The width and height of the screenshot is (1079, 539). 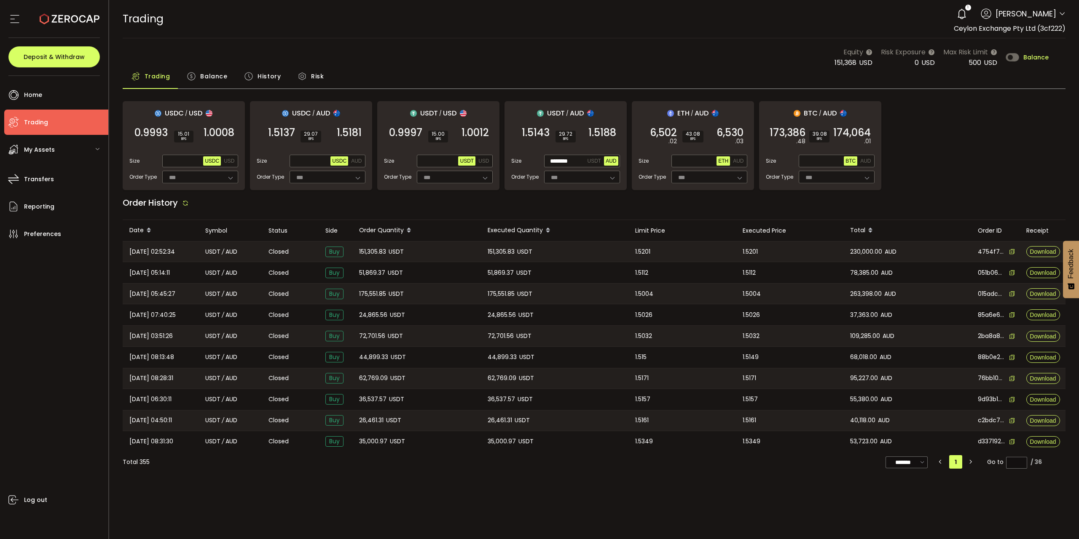 What do you see at coordinates (555, 231) in the screenshot?
I see `div: Executed Quantity` at bounding box center [555, 231].